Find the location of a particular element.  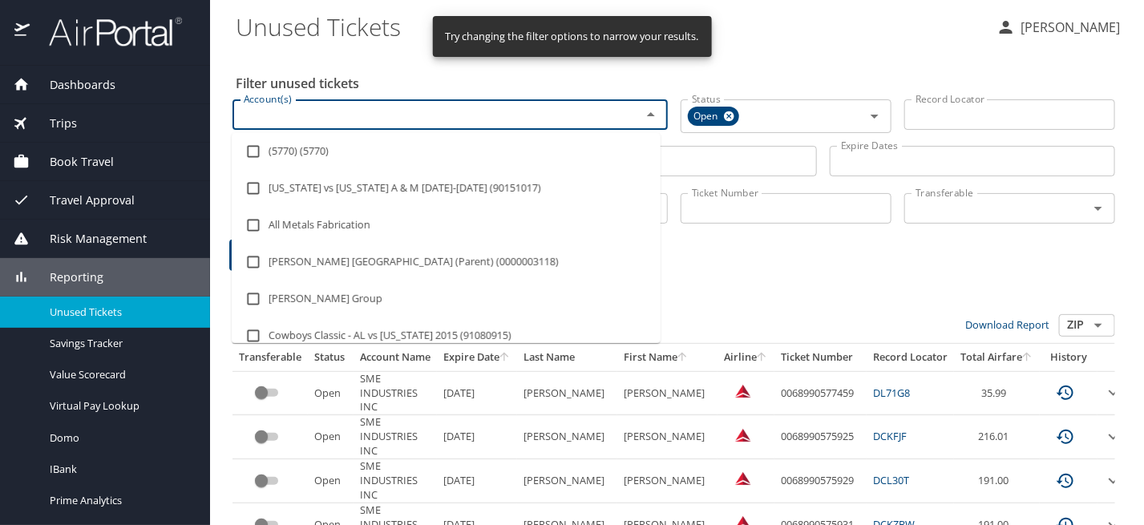

td: 216.01 is located at coordinates (996, 437).